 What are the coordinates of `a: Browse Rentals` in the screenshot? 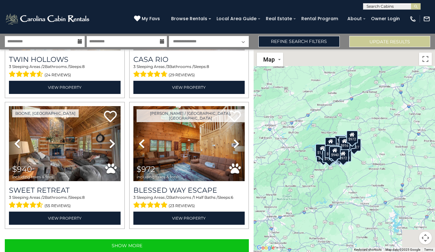 It's located at (189, 19).